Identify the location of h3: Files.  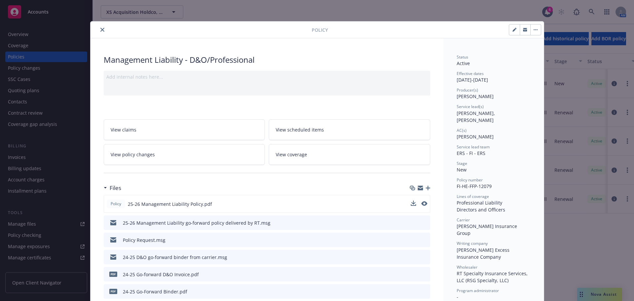
(115, 188).